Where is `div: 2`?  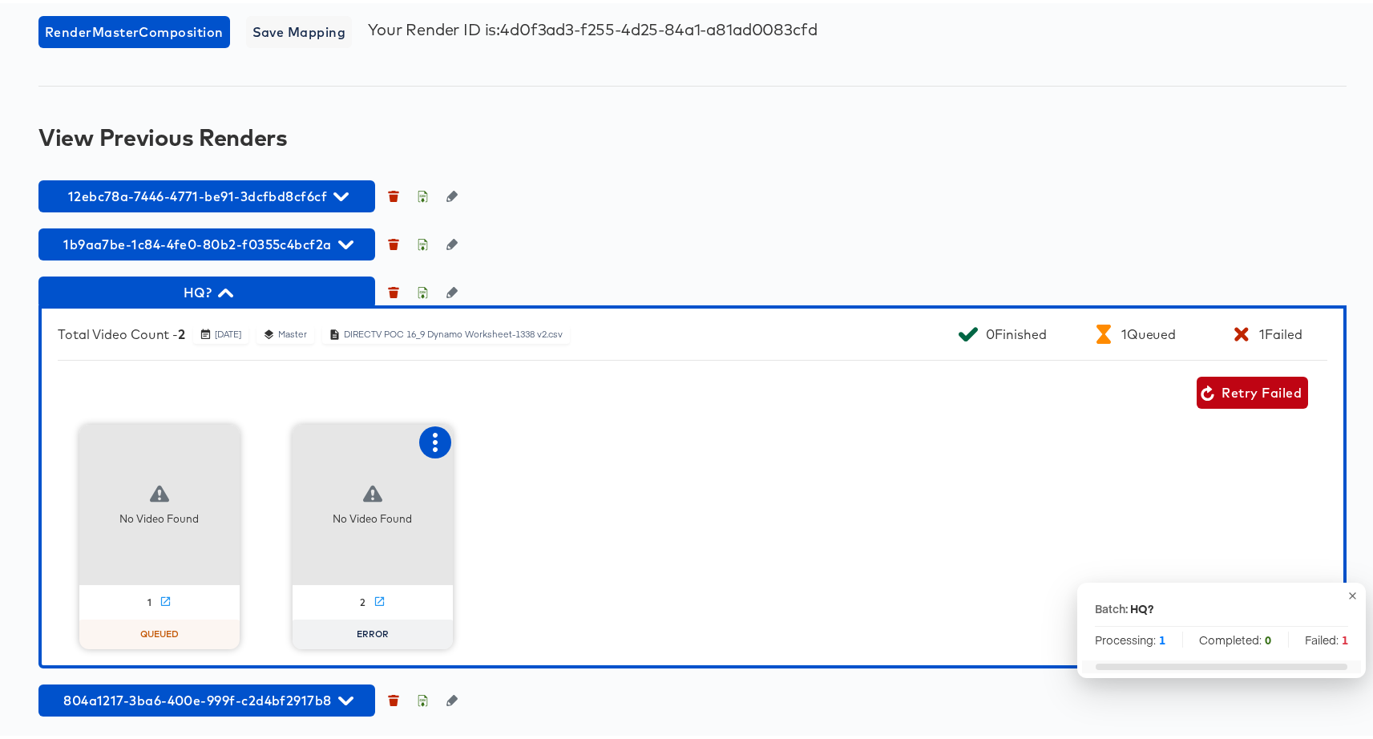 div: 2 is located at coordinates (362, 600).